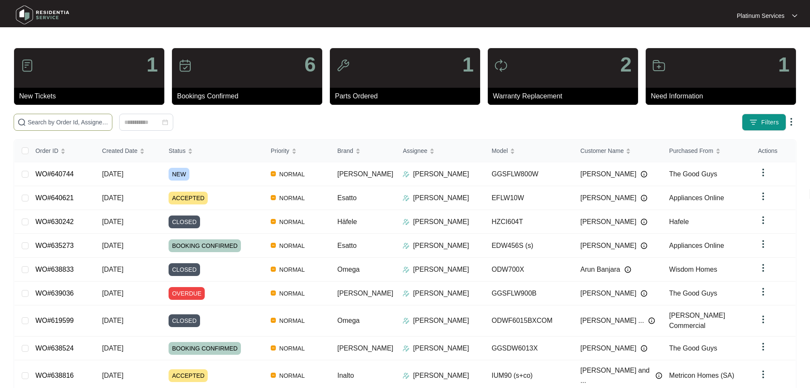 Image resolution: width=810 pixels, height=388 pixels. I want to click on span: Order ID, so click(47, 151).